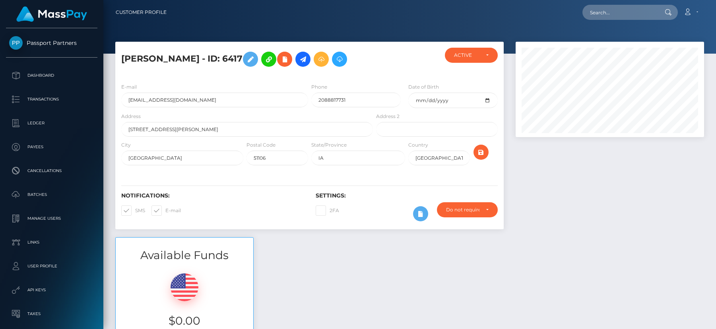 This screenshot has width=716, height=329. What do you see at coordinates (52, 43) in the screenshot?
I see `span: Passport Partners` at bounding box center [52, 43].